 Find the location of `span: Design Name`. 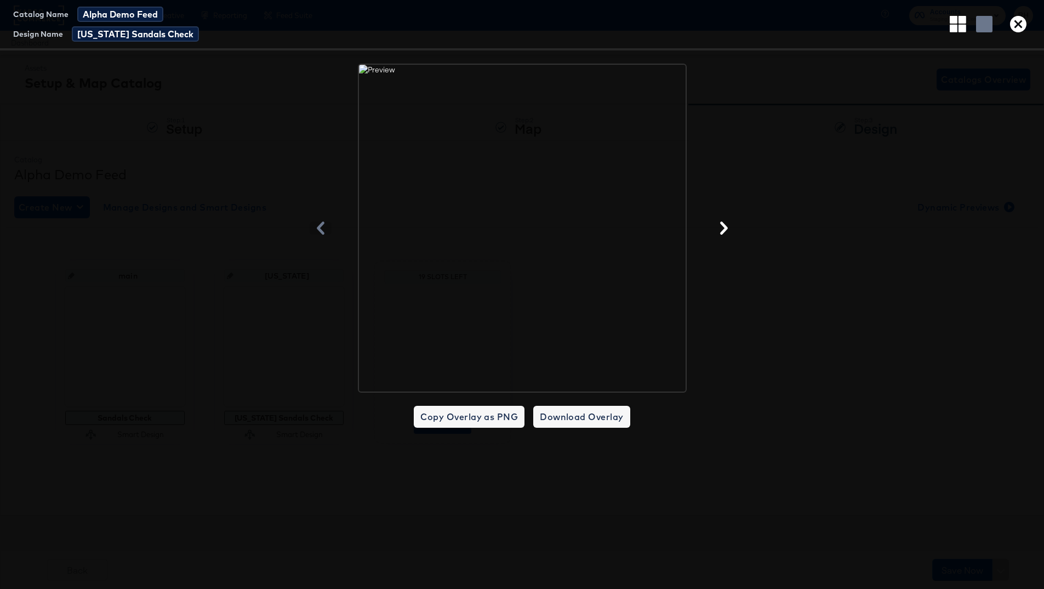

span: Design Name is located at coordinates (38, 34).